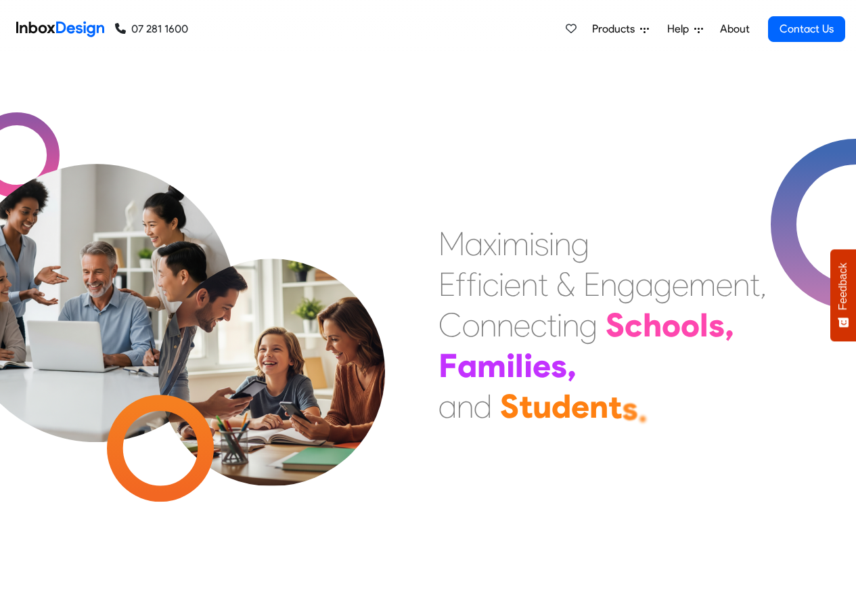  Describe the element at coordinates (843, 295) in the screenshot. I see `button: Feedback - Show survey` at that location.